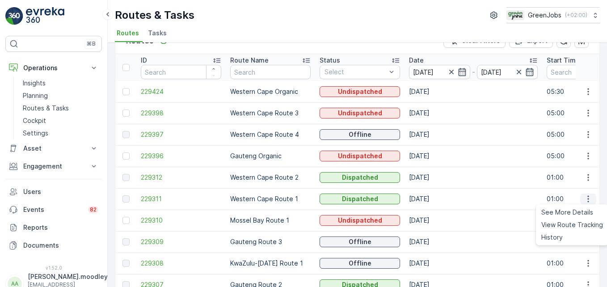  What do you see at coordinates (545, 15) in the screenshot?
I see `p: GreenJobs` at bounding box center [545, 15].